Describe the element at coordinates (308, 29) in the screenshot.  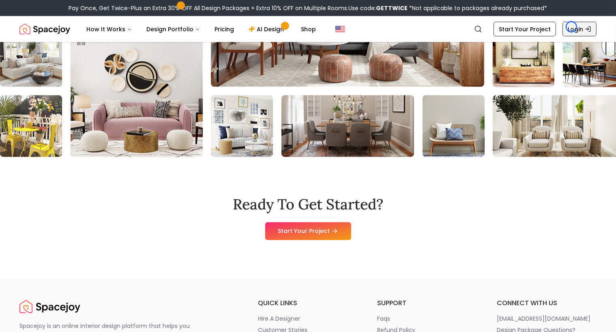
I see `a: Shop` at that location.